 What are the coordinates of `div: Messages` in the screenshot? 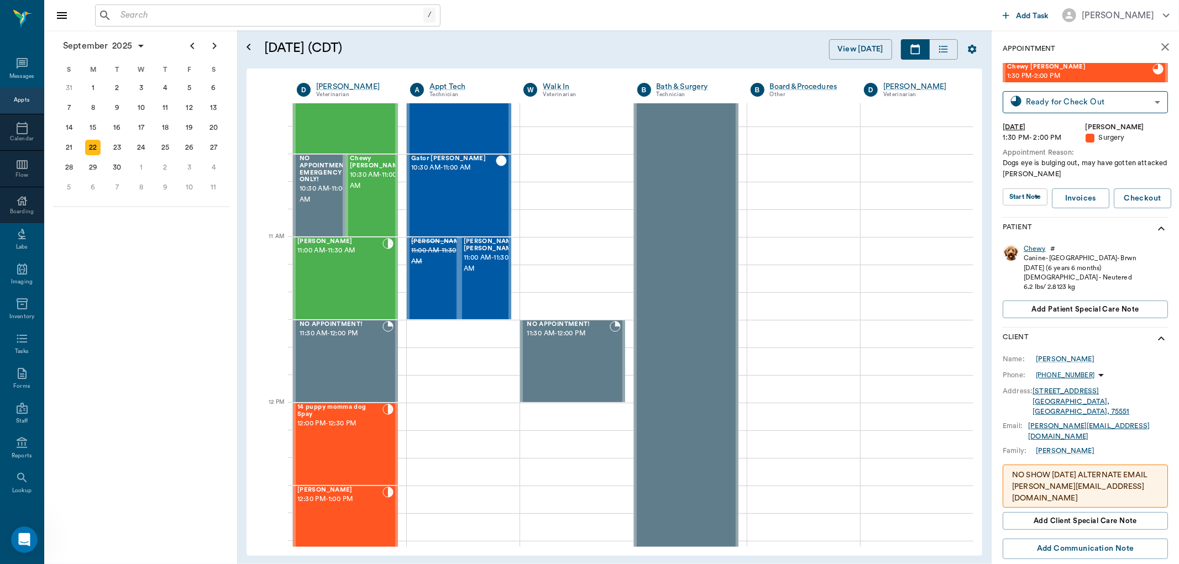 It's located at (22, 76).